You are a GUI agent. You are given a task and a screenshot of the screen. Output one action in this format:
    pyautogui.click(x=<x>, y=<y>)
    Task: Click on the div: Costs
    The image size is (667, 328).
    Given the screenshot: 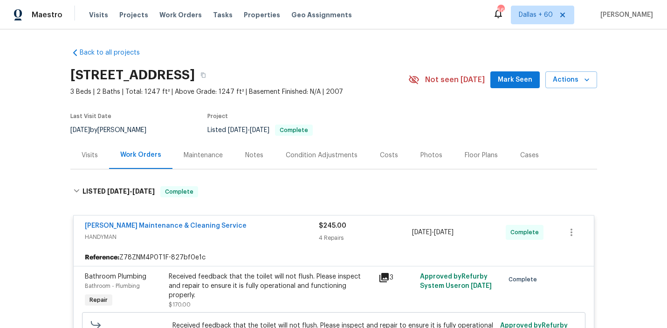 What is the action you would take?
    pyautogui.click(x=389, y=155)
    